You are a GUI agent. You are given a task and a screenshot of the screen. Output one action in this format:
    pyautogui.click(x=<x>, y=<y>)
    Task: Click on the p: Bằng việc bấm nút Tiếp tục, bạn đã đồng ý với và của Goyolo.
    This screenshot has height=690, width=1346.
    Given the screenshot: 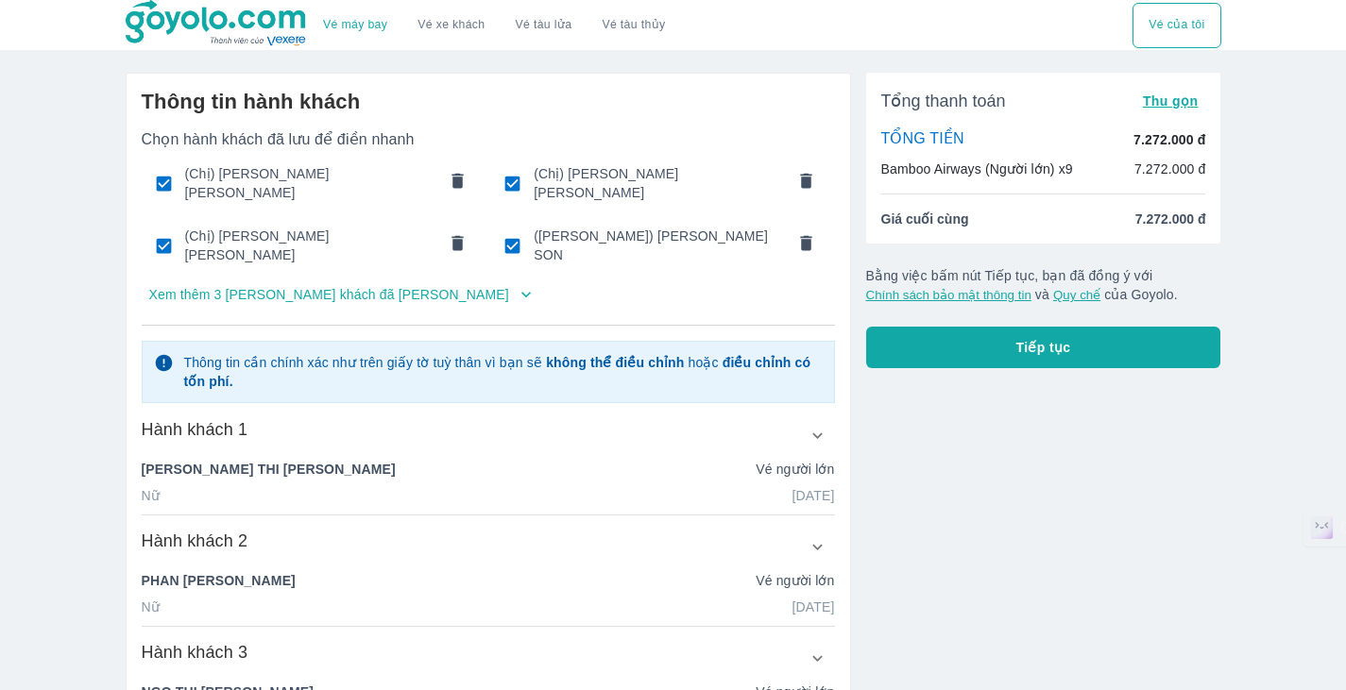 What is the action you would take?
    pyautogui.click(x=1043, y=285)
    